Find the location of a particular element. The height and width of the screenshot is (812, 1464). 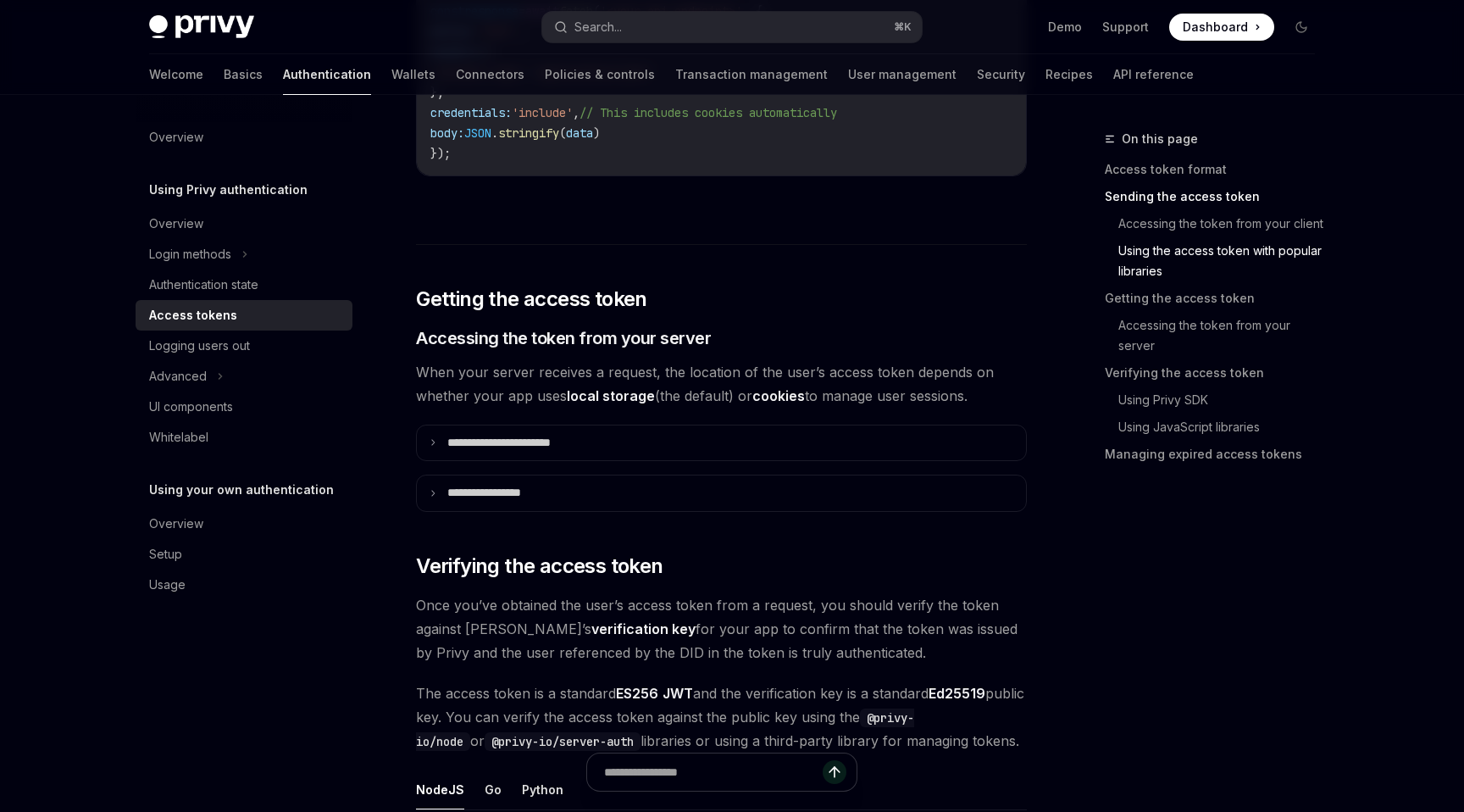

div: Authentication state is located at coordinates (204, 284).